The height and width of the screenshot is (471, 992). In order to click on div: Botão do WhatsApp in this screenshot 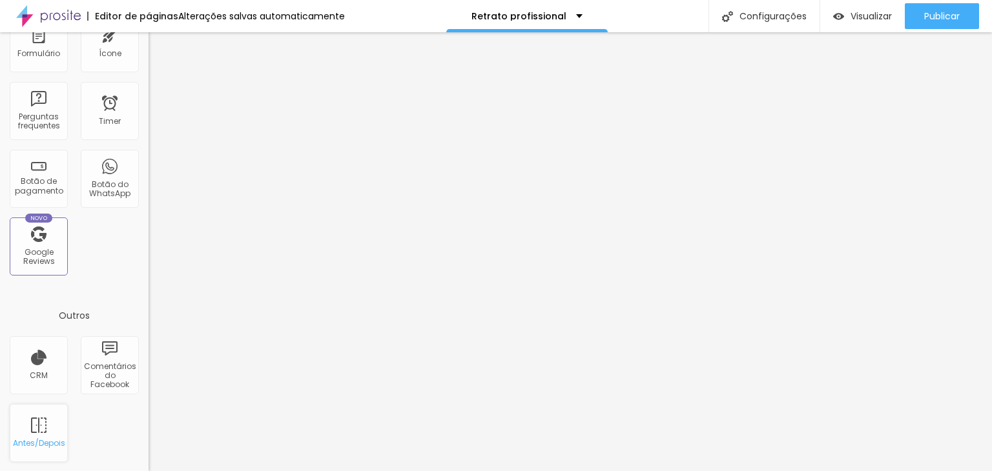, I will do `click(109, 189)`.